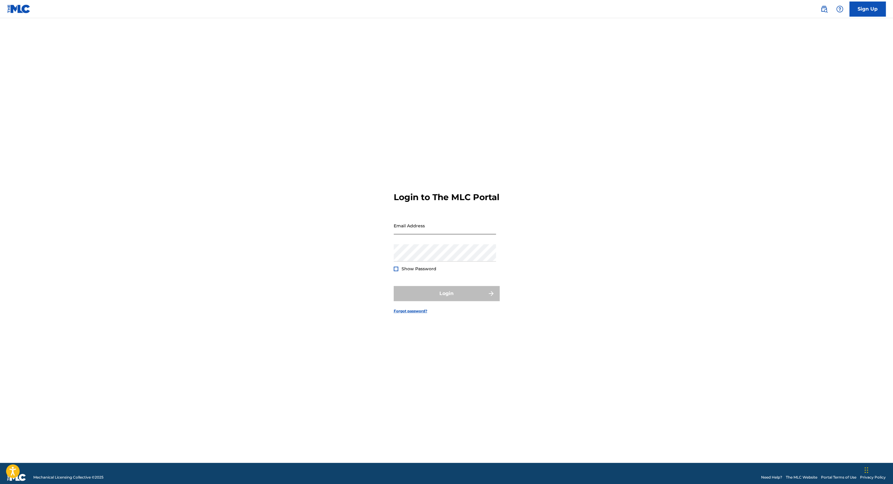  Describe the element at coordinates (17, 478) in the screenshot. I see `img: logo` at that location.